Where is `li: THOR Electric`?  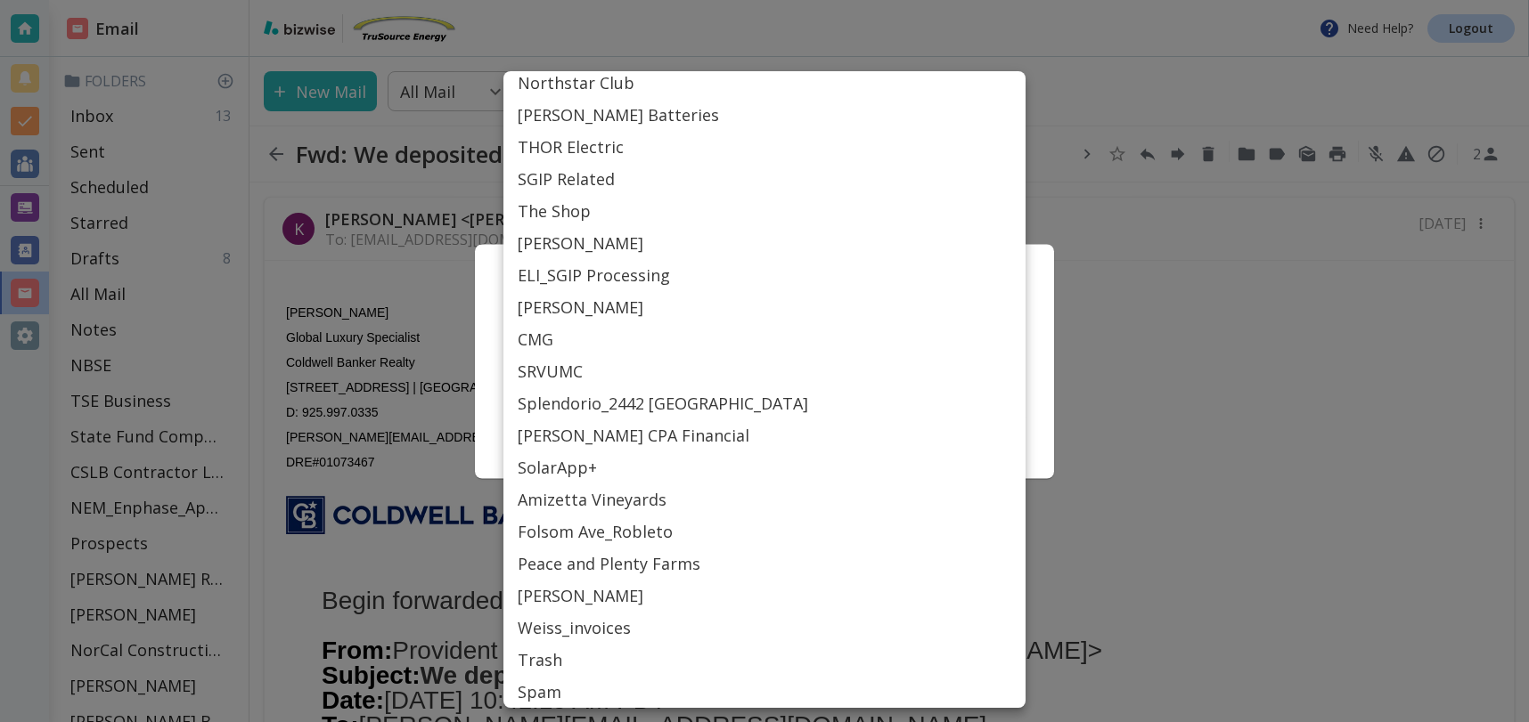
li: THOR Electric is located at coordinates (764, 147).